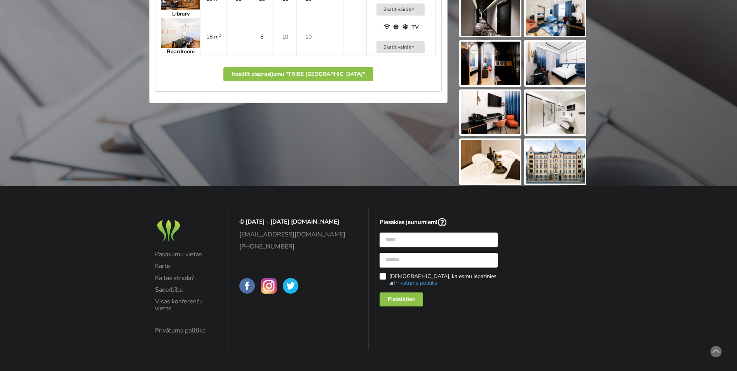 The image size is (737, 371). I want to click on td: 8, so click(261, 37).